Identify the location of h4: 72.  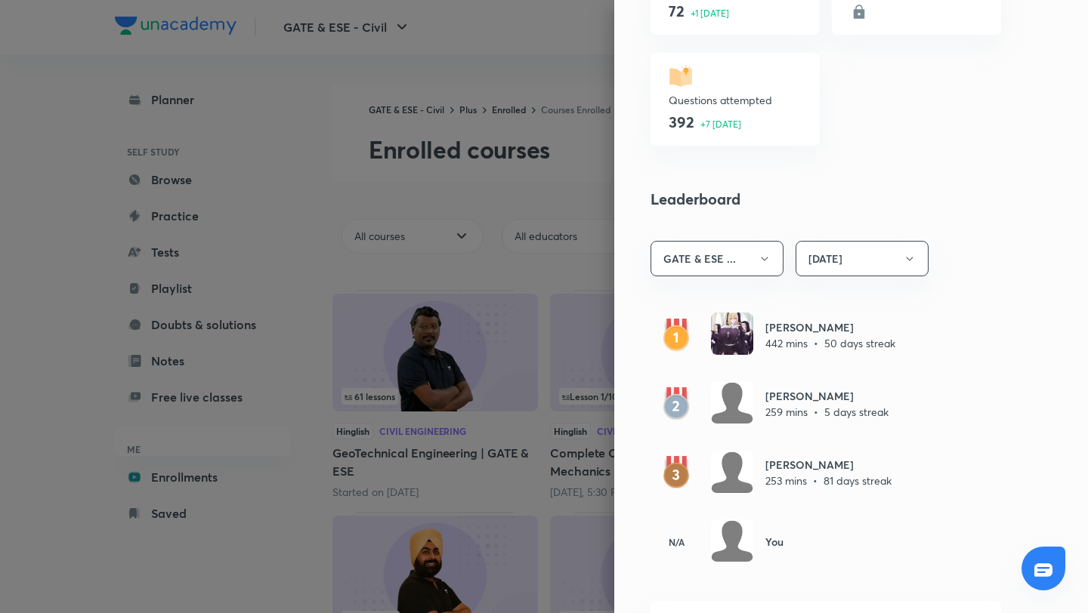
(676, 11).